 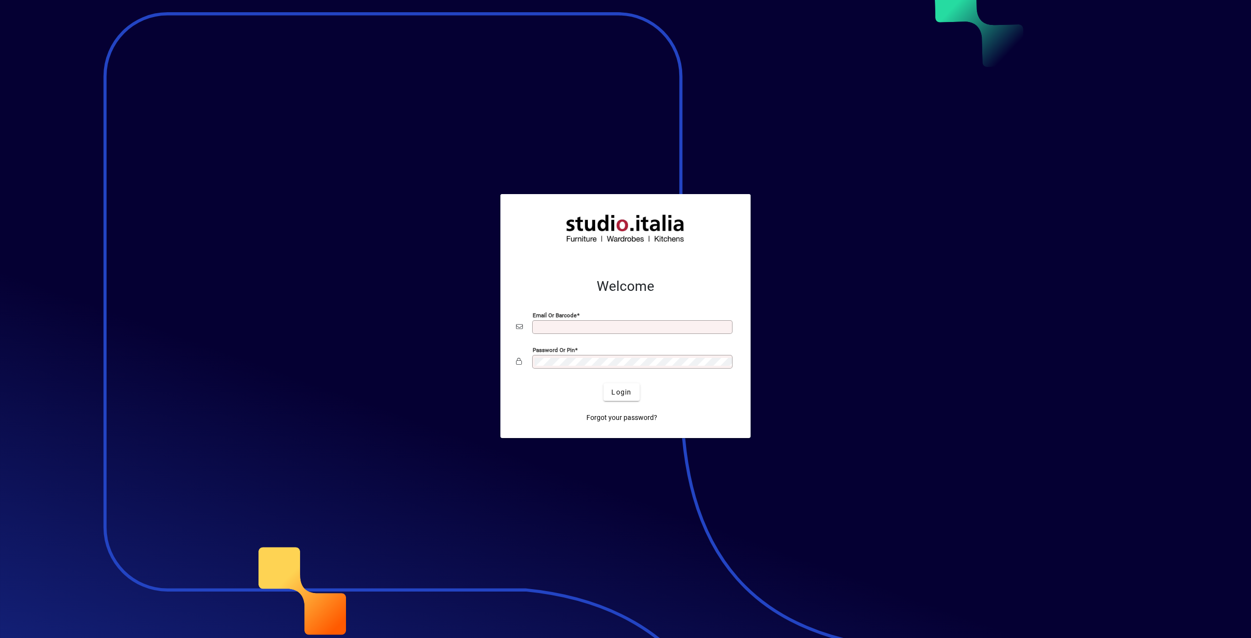 I want to click on span: Login, so click(x=621, y=392).